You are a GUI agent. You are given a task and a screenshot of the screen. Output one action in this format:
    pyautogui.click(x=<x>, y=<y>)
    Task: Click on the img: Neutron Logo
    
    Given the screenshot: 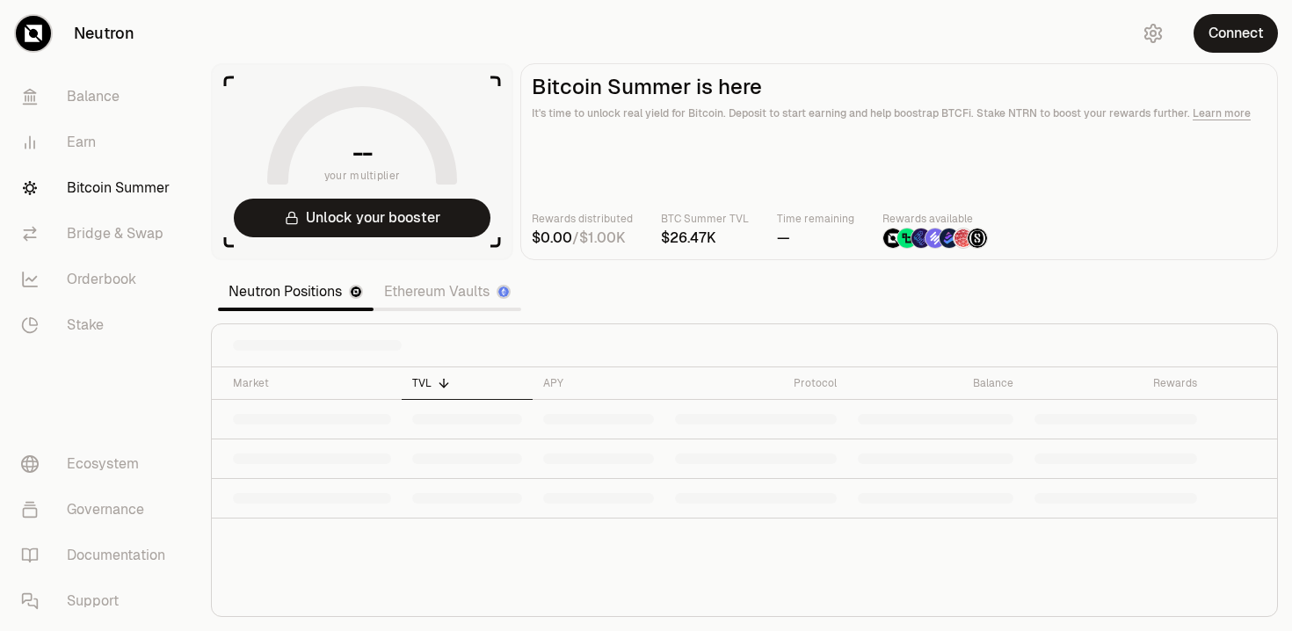 What is the action you would take?
    pyautogui.click(x=356, y=292)
    